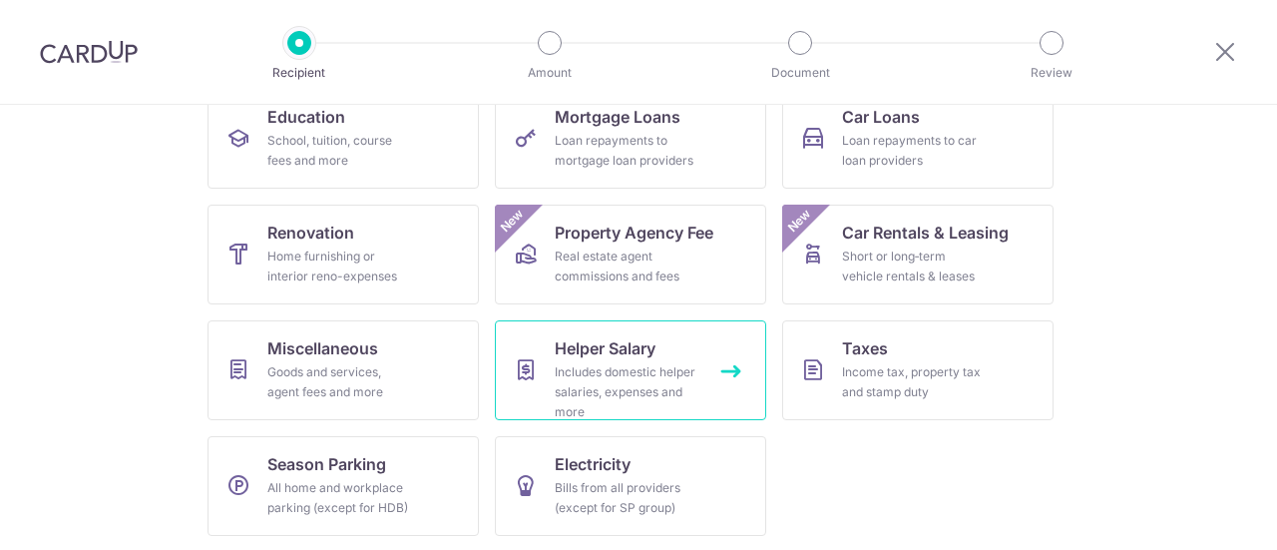 This screenshot has height=550, width=1277. Describe the element at coordinates (306, 117) in the screenshot. I see `span: Education` at that location.